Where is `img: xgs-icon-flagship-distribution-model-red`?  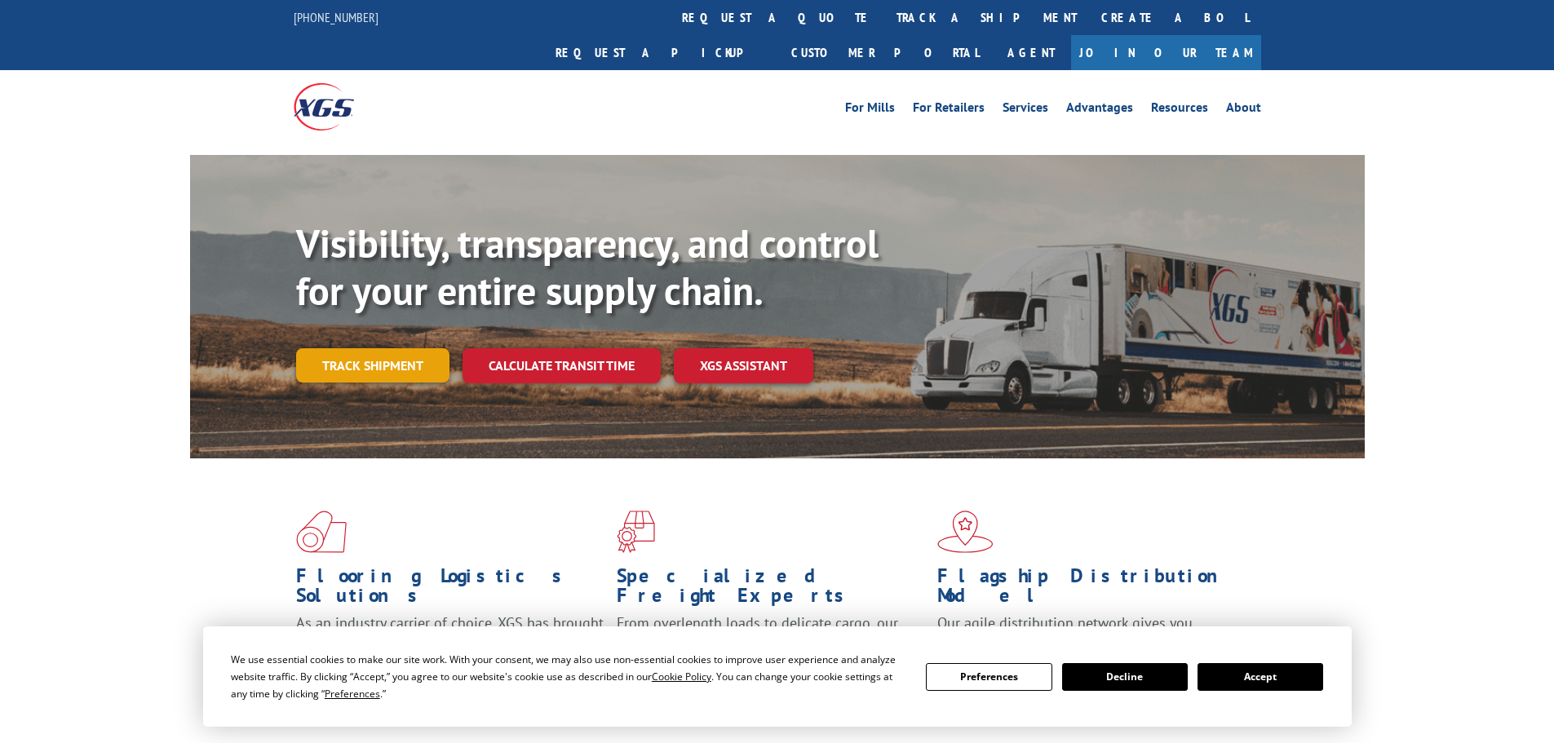
img: xgs-icon-flagship-distribution-model-red is located at coordinates (965, 532).